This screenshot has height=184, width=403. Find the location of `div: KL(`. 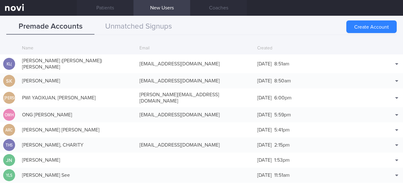

div: KL( is located at coordinates (9, 64).